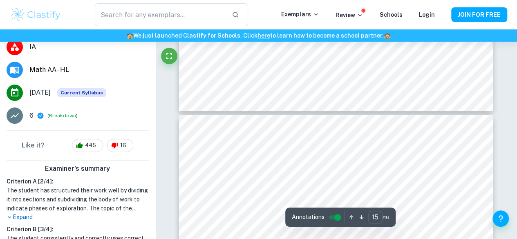 The height and width of the screenshot is (239, 517). What do you see at coordinates (36, 15) in the screenshot?
I see `img: Clastify logo` at bounding box center [36, 15].